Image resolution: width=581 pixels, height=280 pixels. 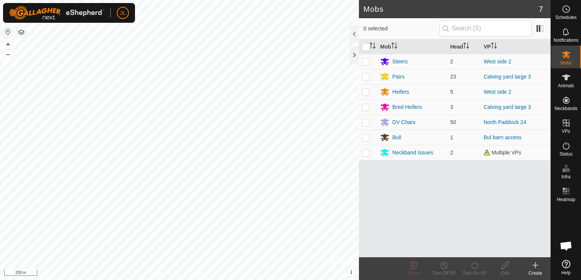 What do you see at coordinates (502, 153) in the screenshot?
I see `span: Multiple VPs` at bounding box center [502, 153].